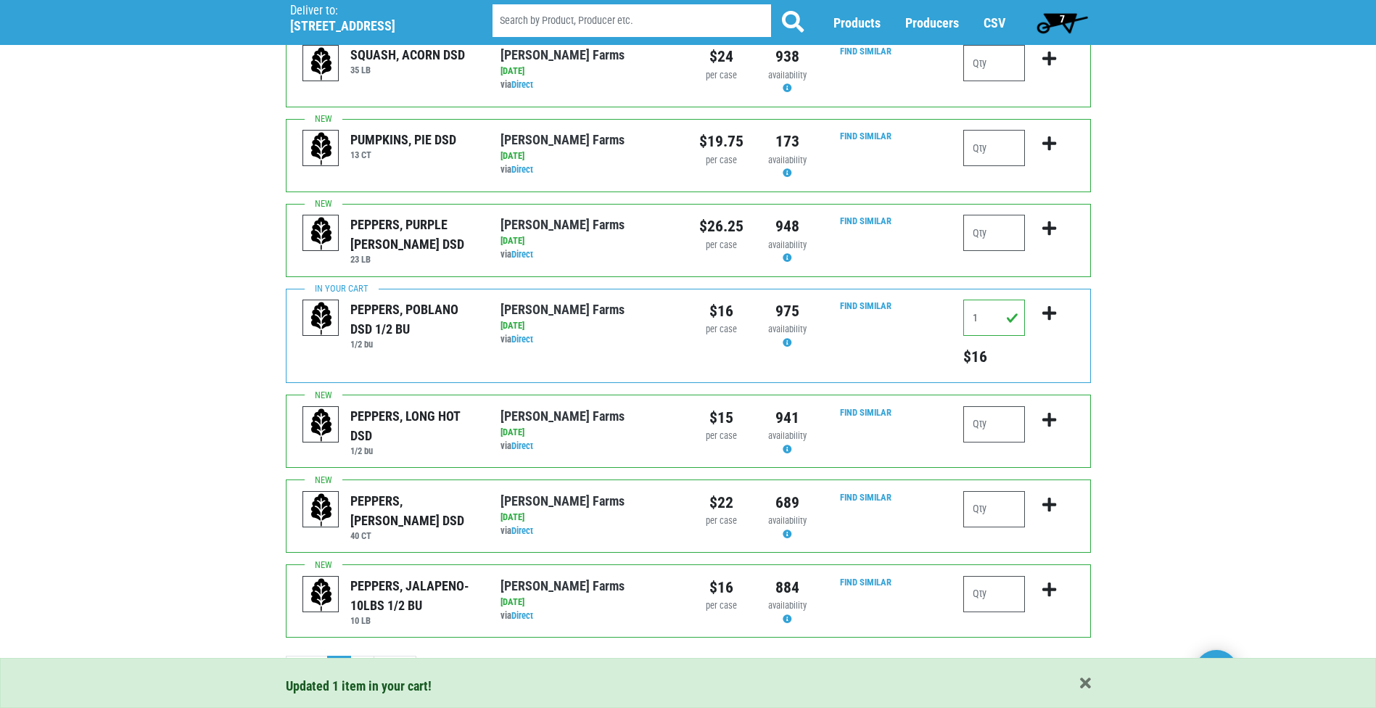  Describe the element at coordinates (414, 535) in the screenshot. I see `h6: 40 CT` at that location.